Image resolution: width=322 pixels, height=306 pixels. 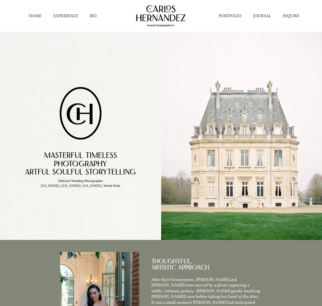 What do you see at coordinates (172, 262) in the screenshot?
I see `span: thoughtful,` at bounding box center [172, 262].